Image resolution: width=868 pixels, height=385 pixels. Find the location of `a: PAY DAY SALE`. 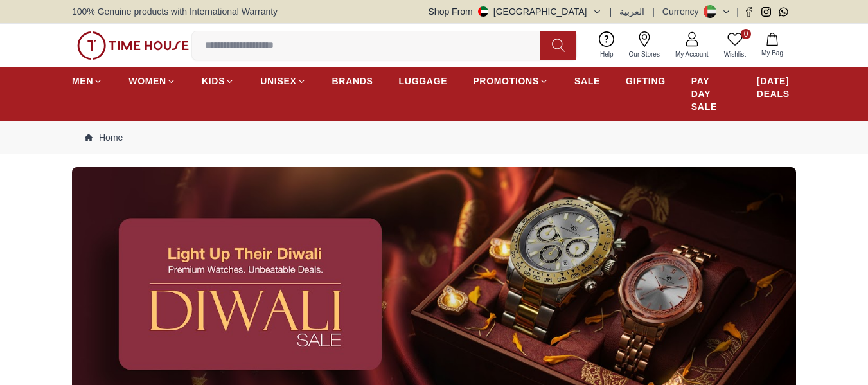

a: PAY DAY SALE is located at coordinates (711, 94).